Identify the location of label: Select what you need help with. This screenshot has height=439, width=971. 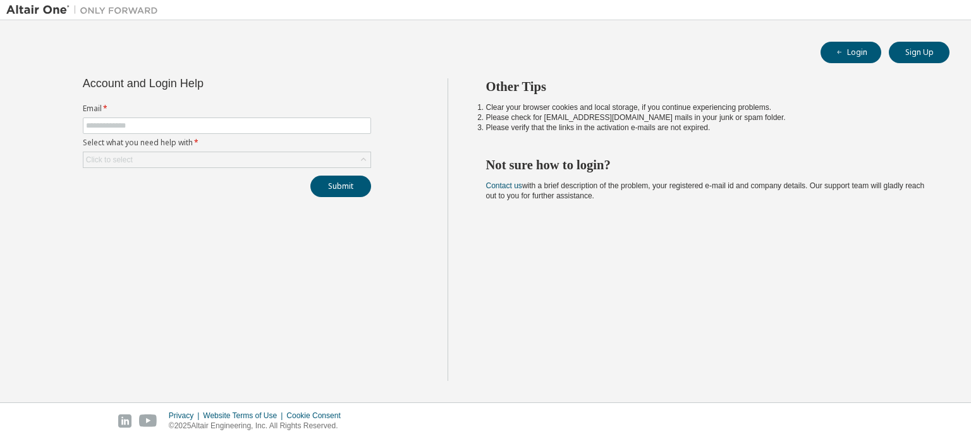
(227, 143).